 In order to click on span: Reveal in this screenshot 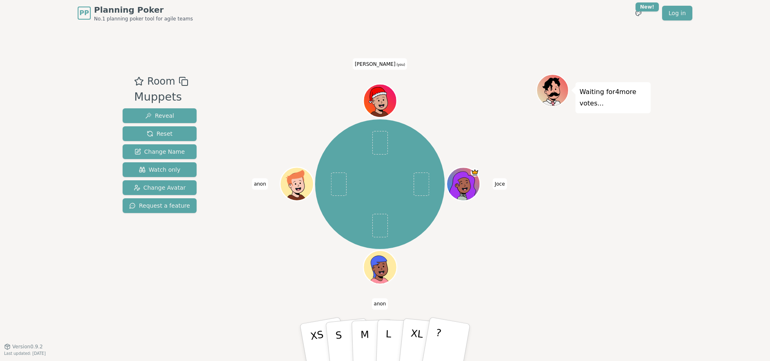, I will do `click(159, 116)`.